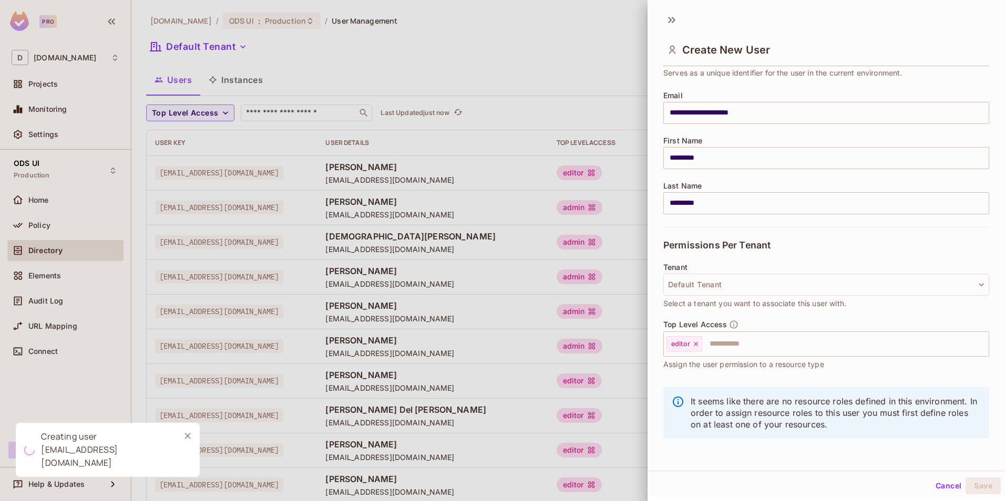  What do you see at coordinates (717, 245) in the screenshot?
I see `span: Permissions Per Tenant` at bounding box center [717, 245].